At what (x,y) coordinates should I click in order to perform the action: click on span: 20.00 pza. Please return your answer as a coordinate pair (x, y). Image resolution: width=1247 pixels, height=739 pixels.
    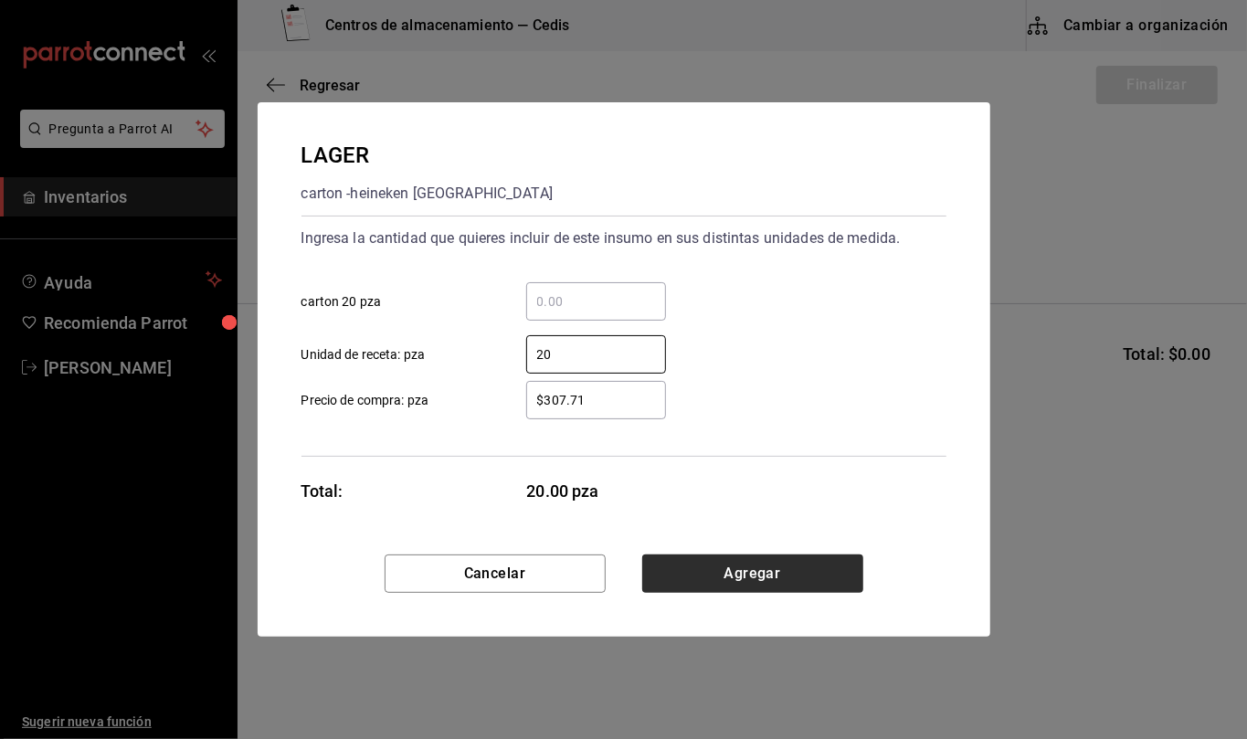
    Looking at the image, I should click on (597, 491).